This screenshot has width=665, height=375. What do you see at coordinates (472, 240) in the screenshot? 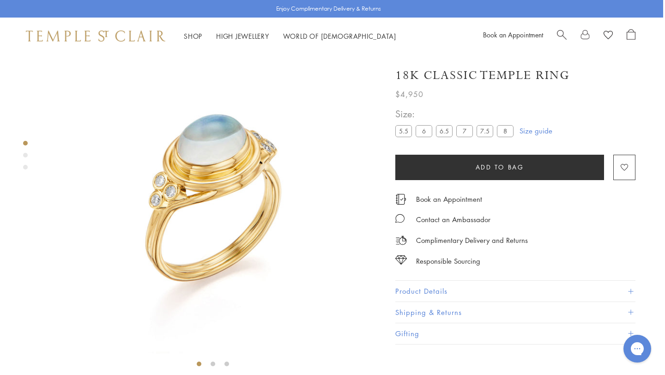
I see `p: Complimentary Delivery and Returns` at bounding box center [472, 240].